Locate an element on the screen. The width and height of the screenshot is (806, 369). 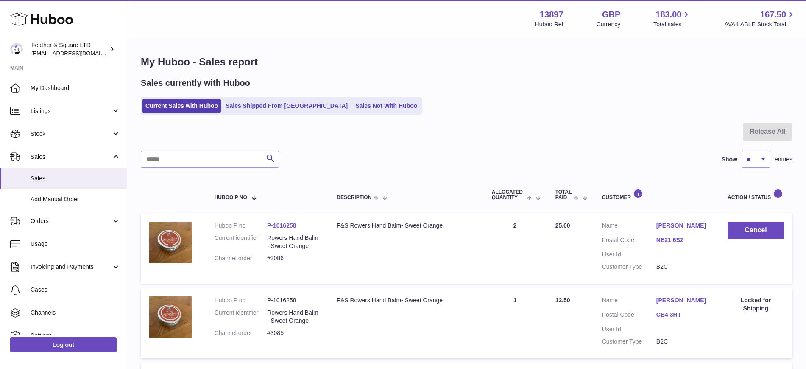
span: Add Manual Order is located at coordinates (75, 199).